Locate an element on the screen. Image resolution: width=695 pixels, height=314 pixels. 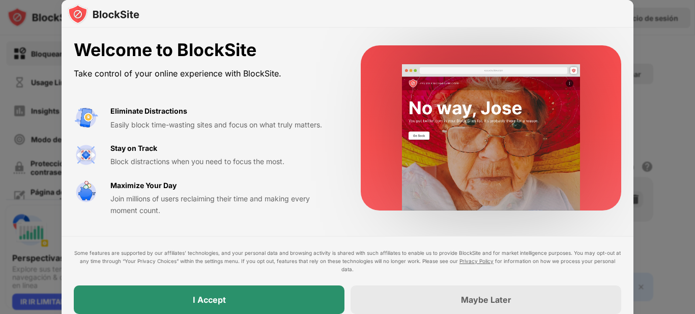
div: Eliminate Distractions is located at coordinates (149, 111).